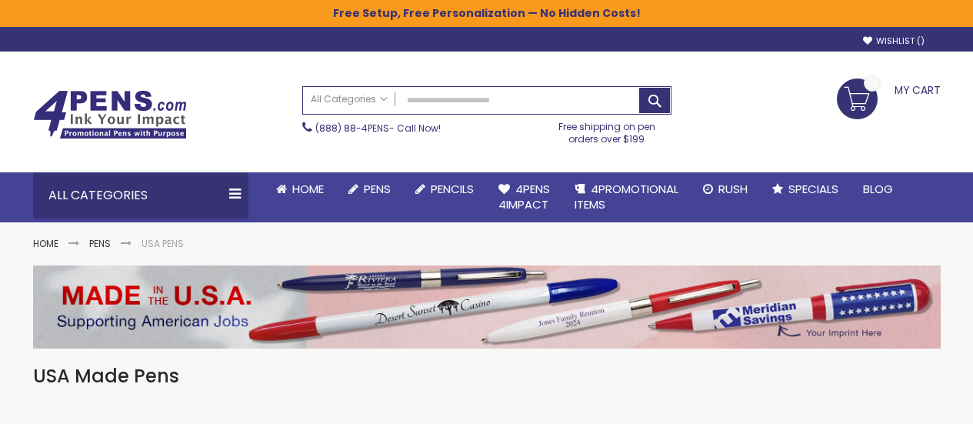 This screenshot has height=424, width=973. I want to click on div: Free shipping on pen orders over $199, so click(607, 130).